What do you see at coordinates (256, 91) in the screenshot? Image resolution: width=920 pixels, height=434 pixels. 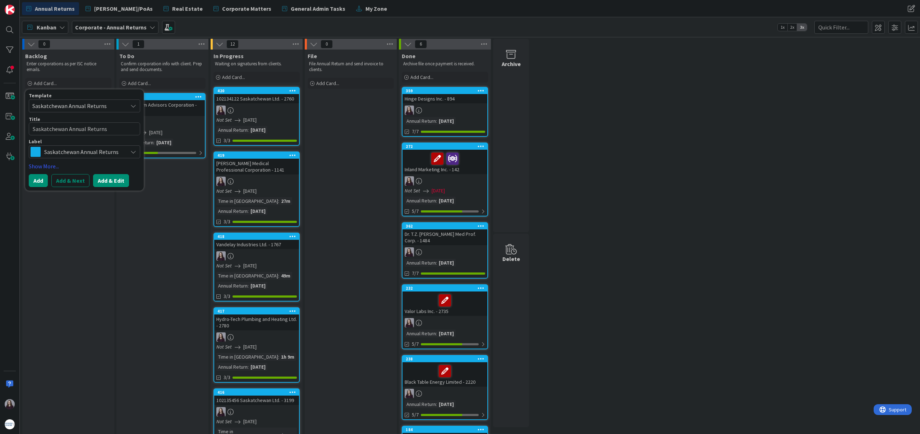 I see `div: 420` at bounding box center [256, 91].